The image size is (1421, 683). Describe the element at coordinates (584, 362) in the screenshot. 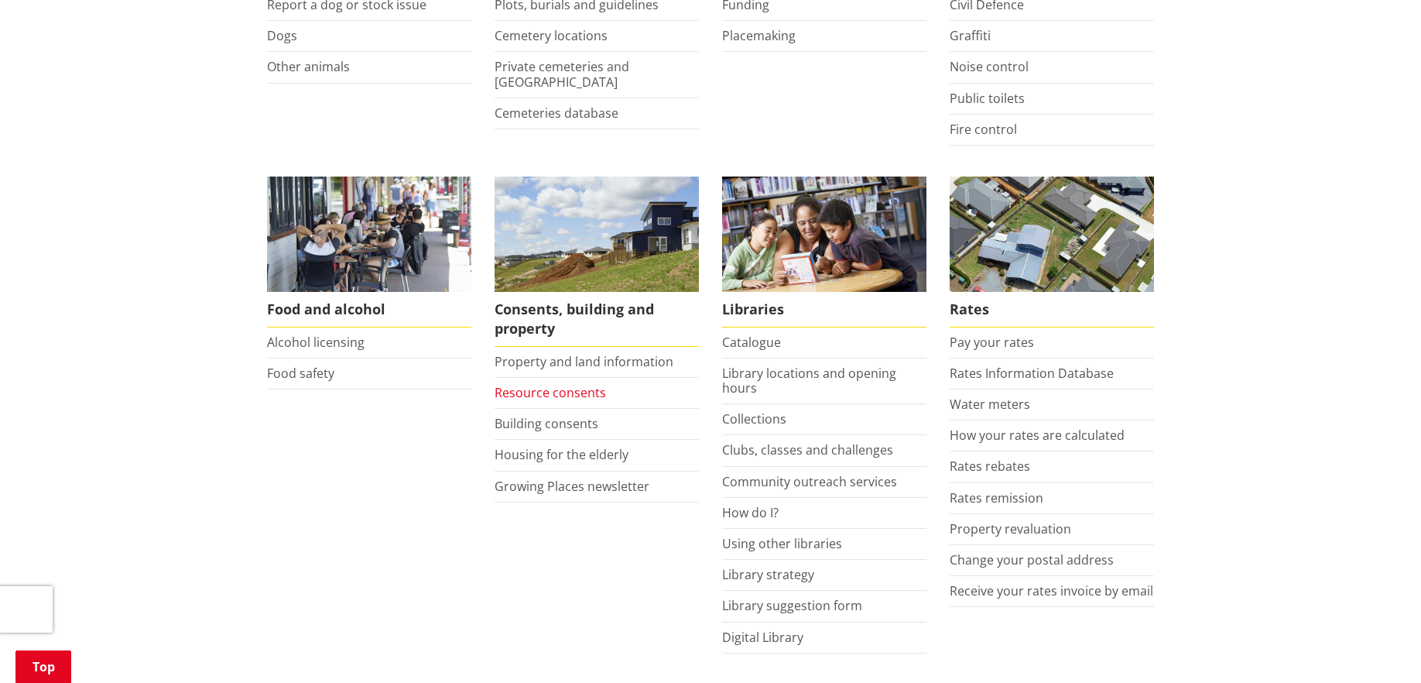

I see `a: Property and land information` at that location.